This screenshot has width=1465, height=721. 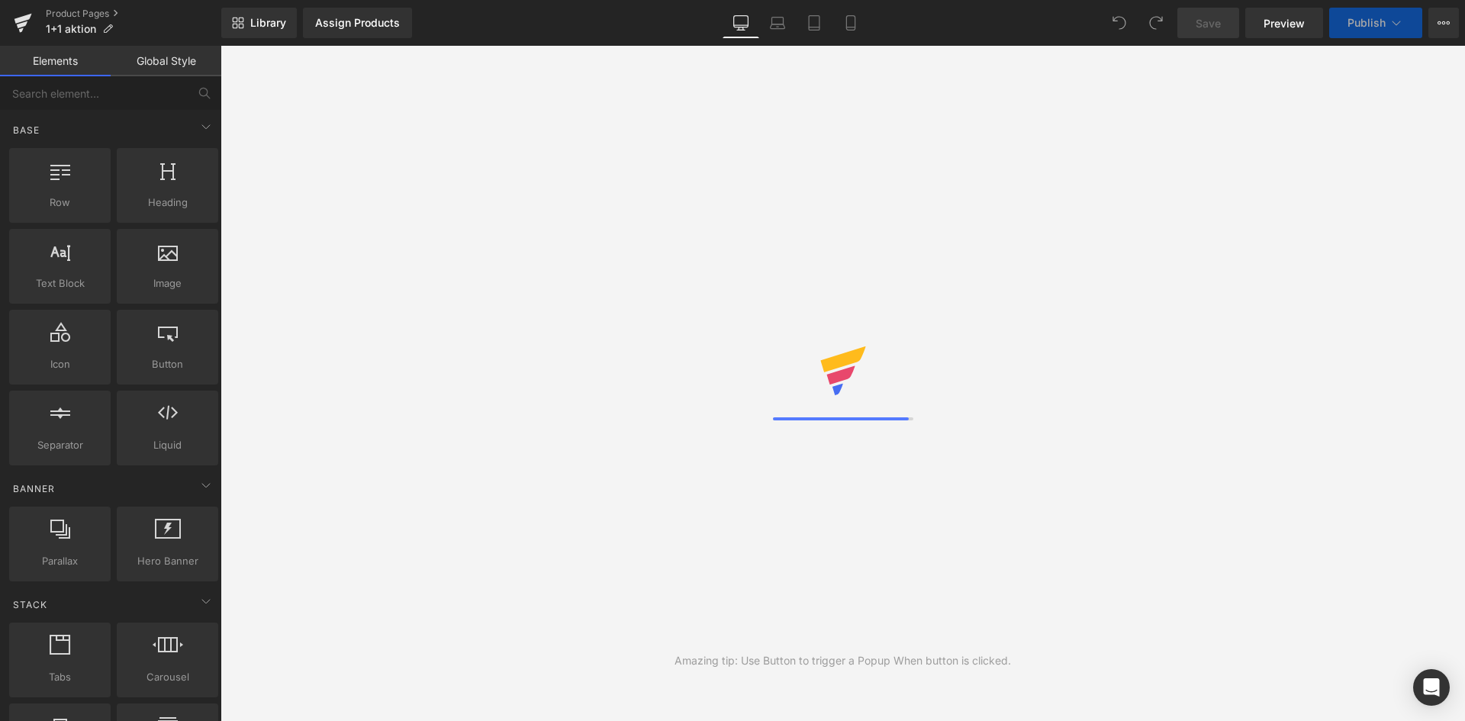 What do you see at coordinates (167, 283) in the screenshot?
I see `span: Image` at bounding box center [167, 283].